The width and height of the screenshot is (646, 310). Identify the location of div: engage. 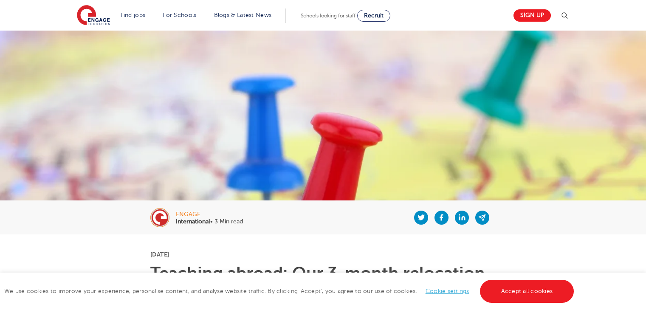
(210, 215).